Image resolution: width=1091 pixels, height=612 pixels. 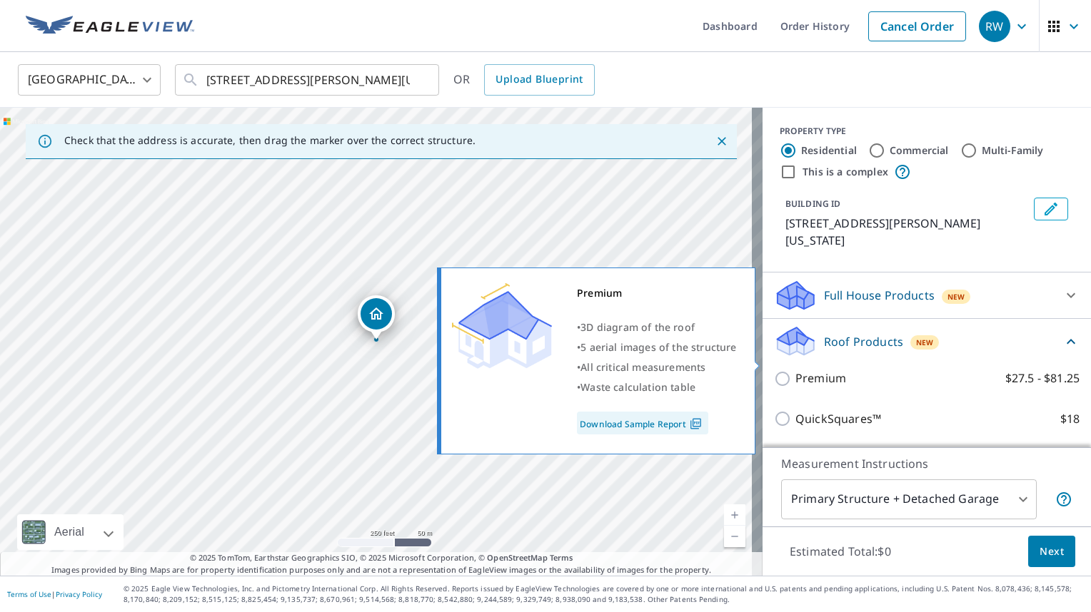 What do you see at coordinates (637, 327) in the screenshot?
I see `span: 3D diagram of the roof` at bounding box center [637, 327].